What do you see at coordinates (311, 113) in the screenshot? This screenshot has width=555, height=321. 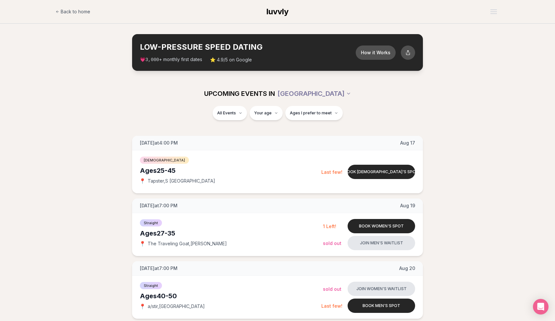 I see `span: Ages I prefer to meet` at bounding box center [311, 113].